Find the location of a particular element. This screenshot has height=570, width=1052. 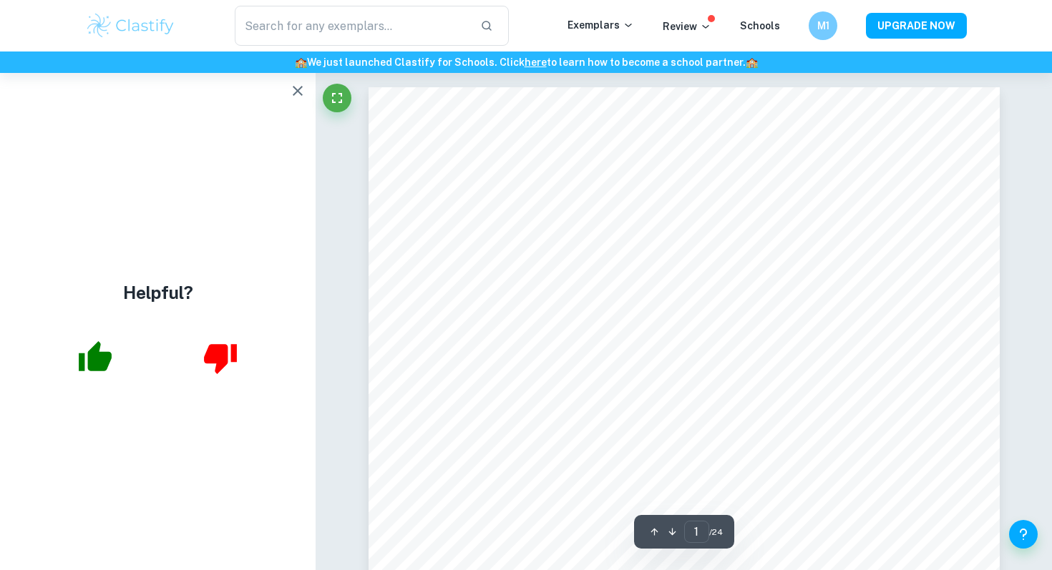

button: Help and Feedback is located at coordinates (1024, 535).